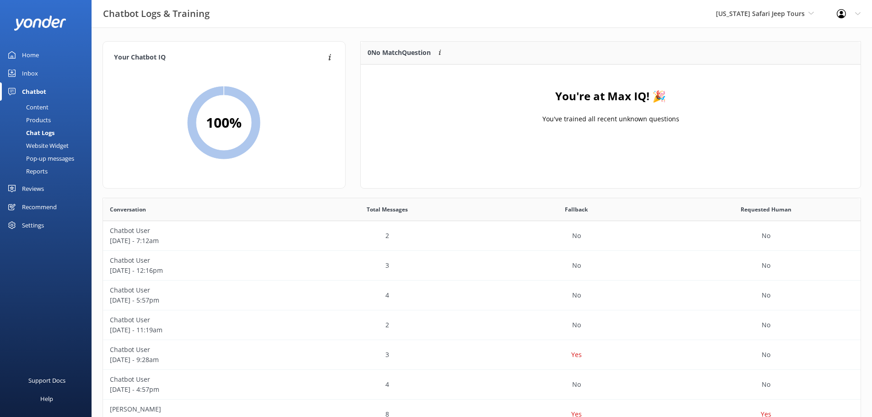 This screenshot has height=417, width=872. Describe the element at coordinates (220, 58) in the screenshot. I see `h4: Your Chatbot IQ` at that location.